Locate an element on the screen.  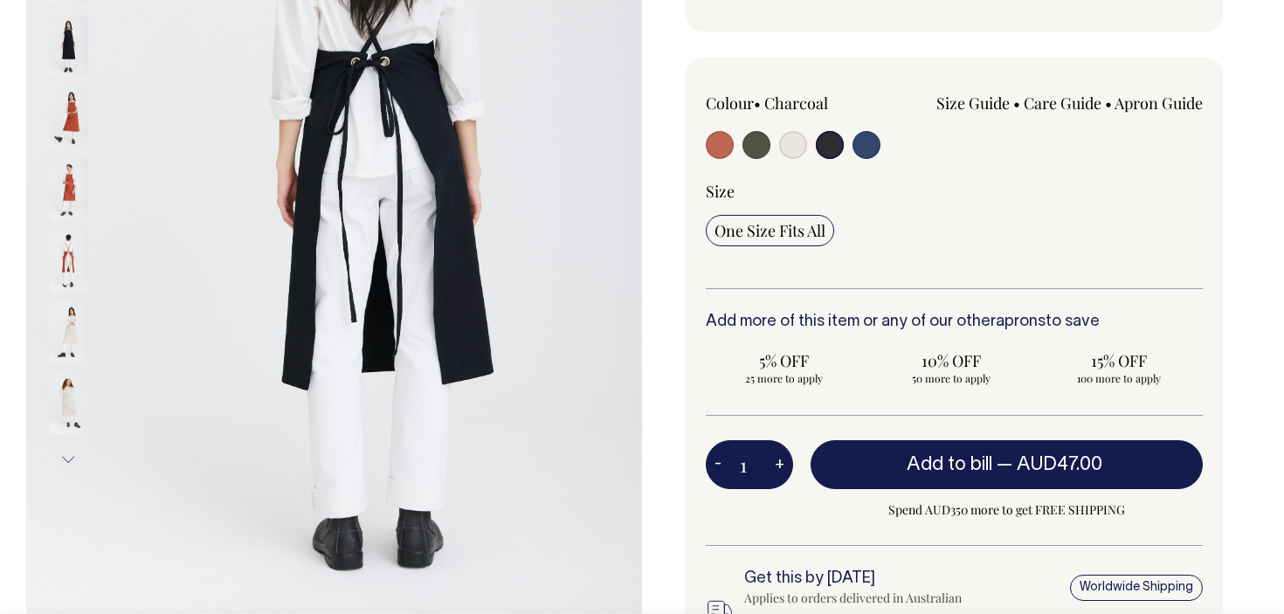
input: 5% OFF 25 more to apply is located at coordinates (784, 368).